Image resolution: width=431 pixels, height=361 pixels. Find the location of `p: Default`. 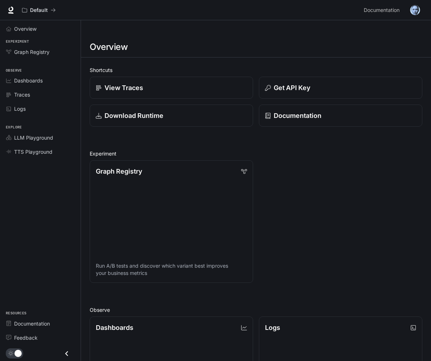

p: Default is located at coordinates (39, 10).